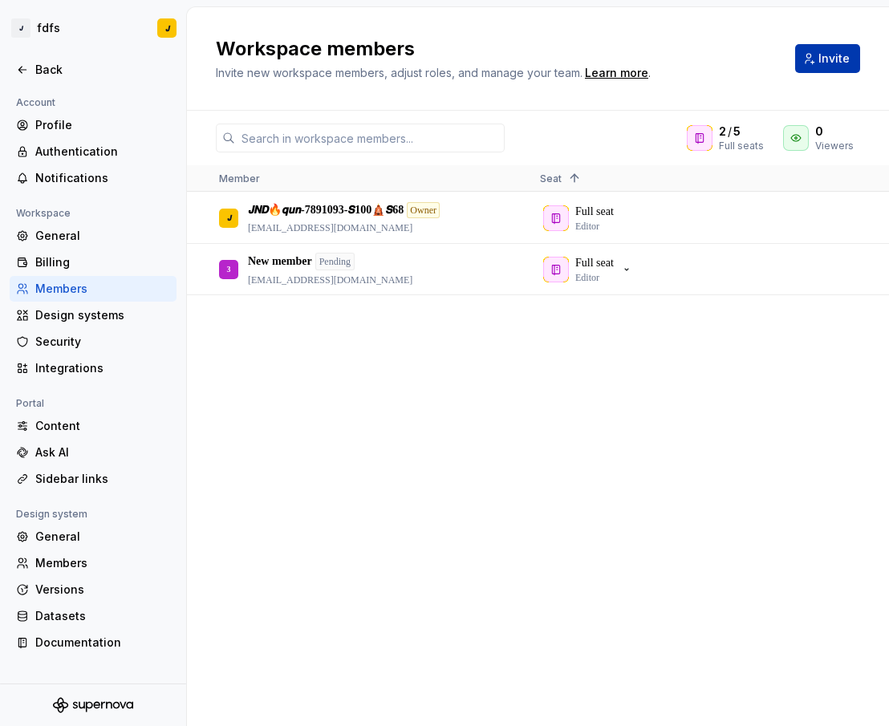  Describe the element at coordinates (93, 152) in the screenshot. I see `a: Authentication` at that location.